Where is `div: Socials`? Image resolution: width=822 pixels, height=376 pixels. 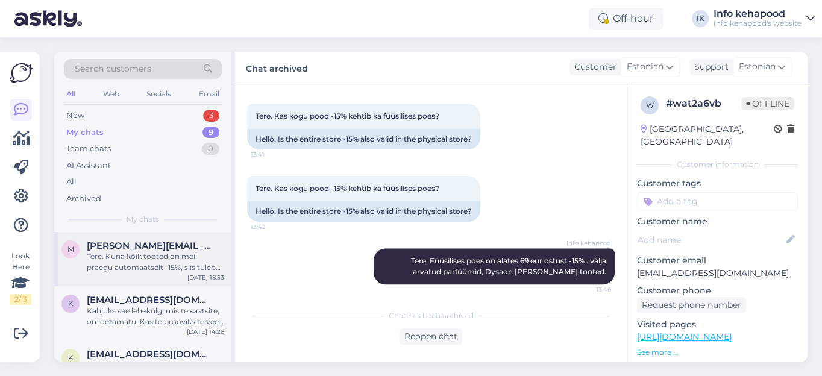
div: Socials is located at coordinates (159, 94).